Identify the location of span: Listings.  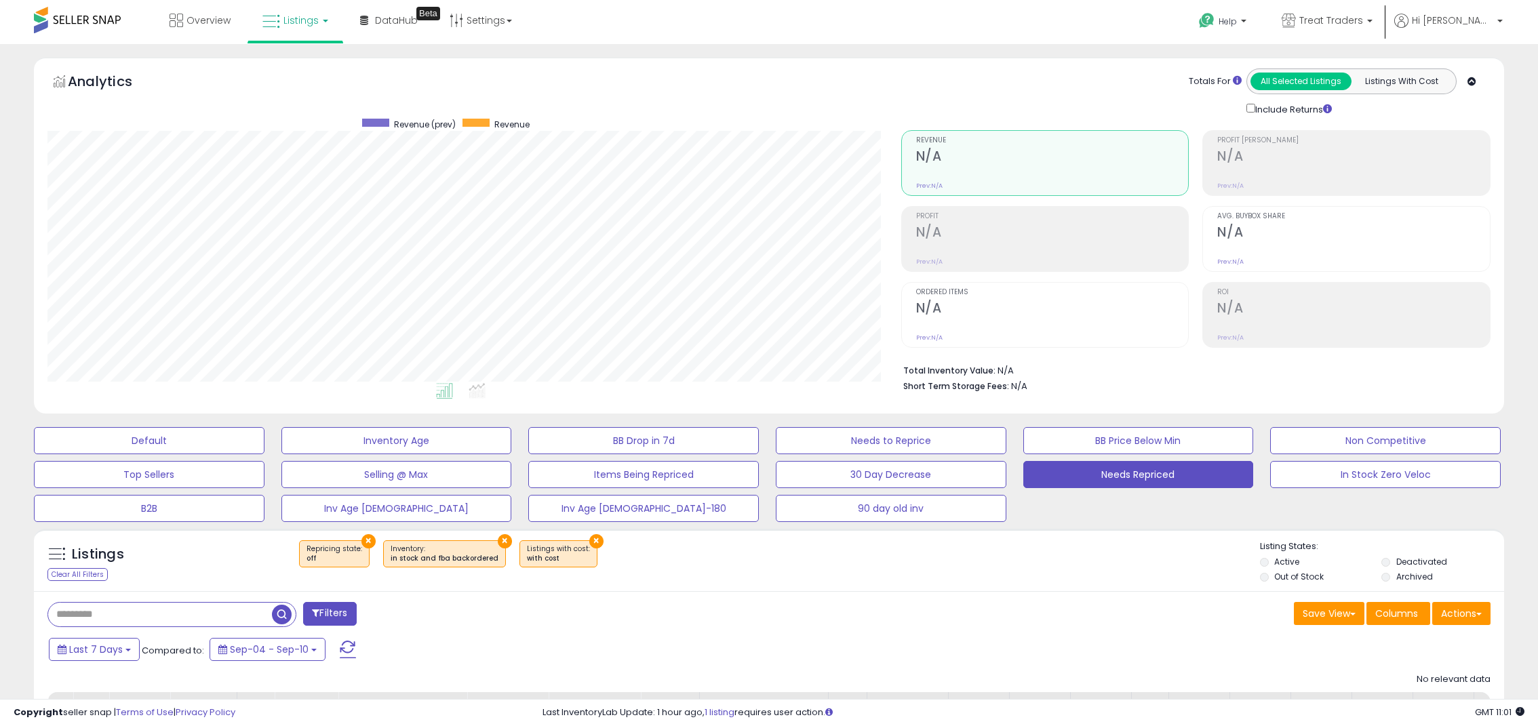
(301, 20).